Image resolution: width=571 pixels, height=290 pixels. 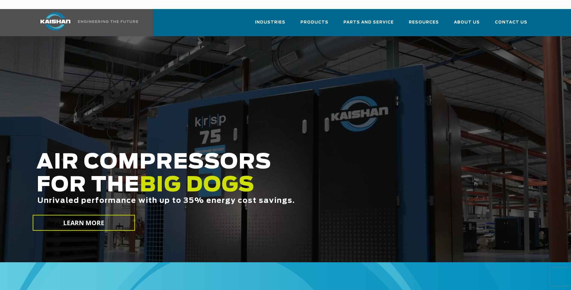 I want to click on a: Contact Us, so click(x=511, y=25).